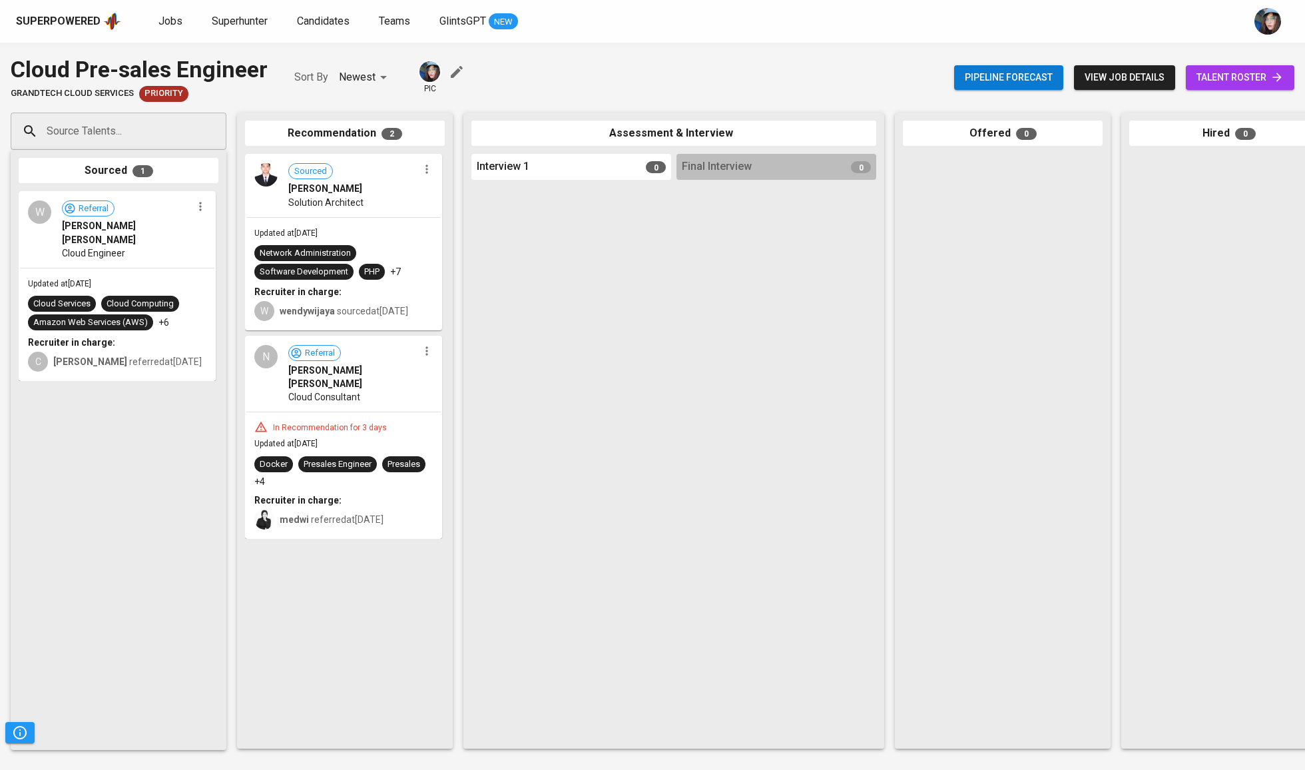 This screenshot has height=770, width=1305. What do you see at coordinates (274, 464) in the screenshot?
I see `div: Docker` at bounding box center [274, 464].